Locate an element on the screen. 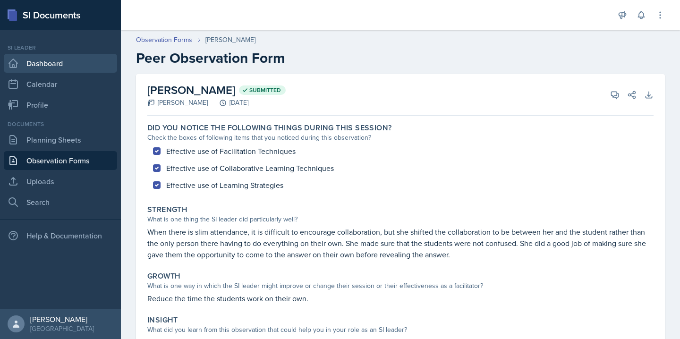  div: Check the boxes of following items that you noticed during this observation? is located at coordinates (400, 137).